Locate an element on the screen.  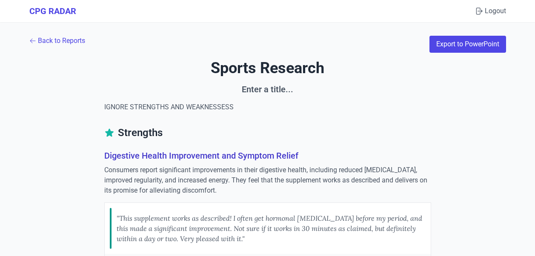
h2: Enter a title... is located at coordinates (268, 89).